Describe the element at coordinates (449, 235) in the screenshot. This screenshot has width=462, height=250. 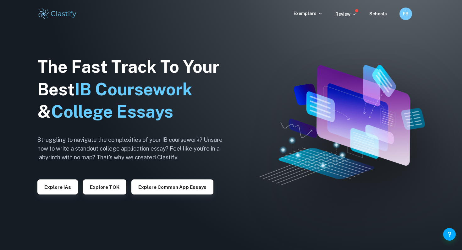
I see `button: Help and Feedback` at that location.